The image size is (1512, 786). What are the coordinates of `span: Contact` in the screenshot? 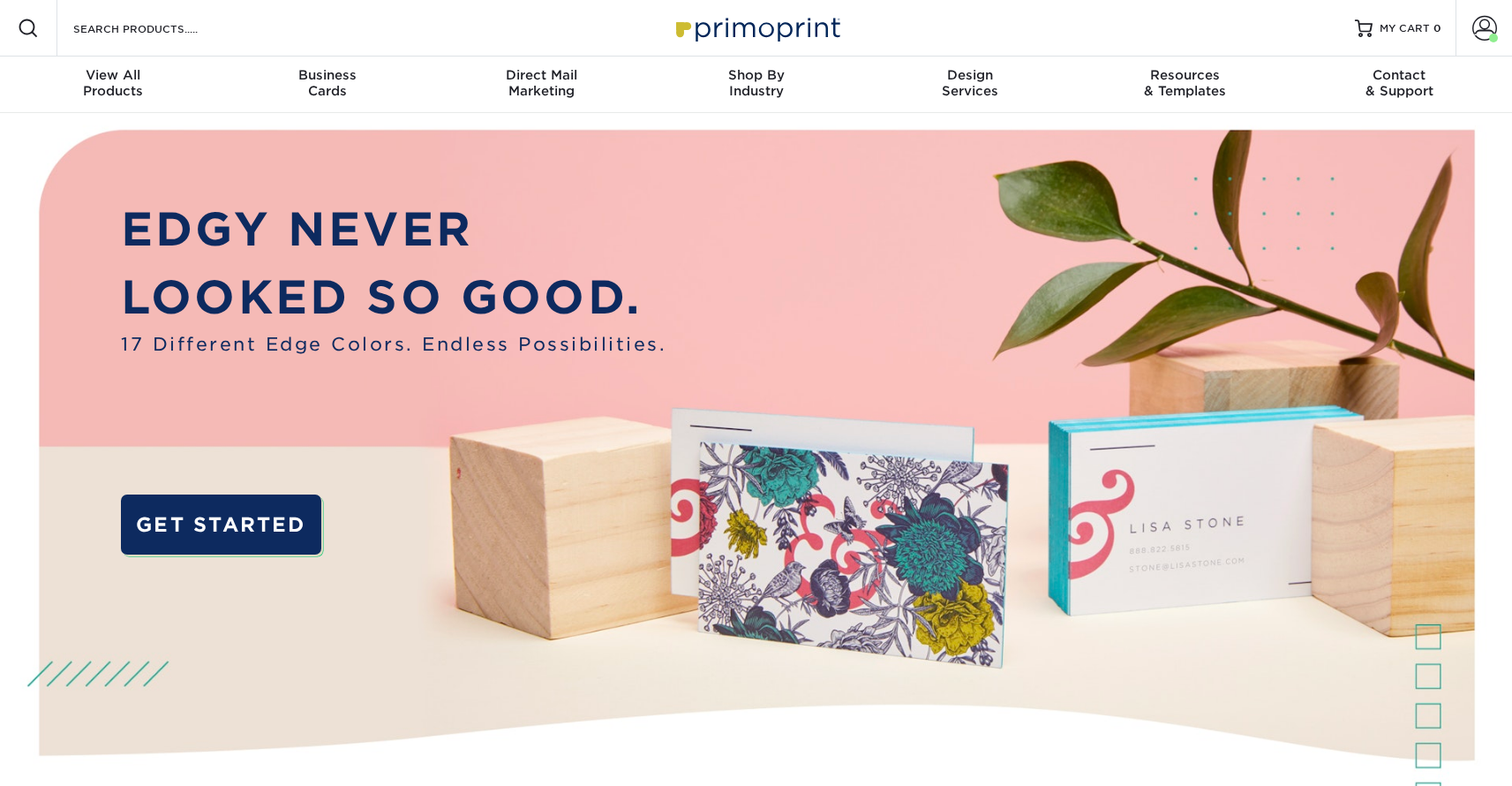 It's located at (1399, 76).